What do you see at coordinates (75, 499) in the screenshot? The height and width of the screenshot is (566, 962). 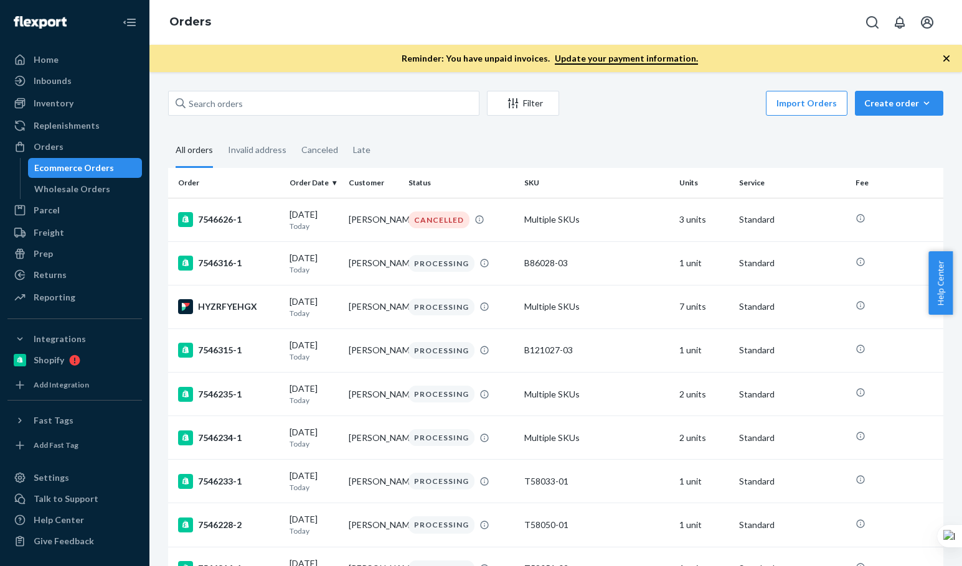 I see `button: Talk to Support` at bounding box center [75, 499].